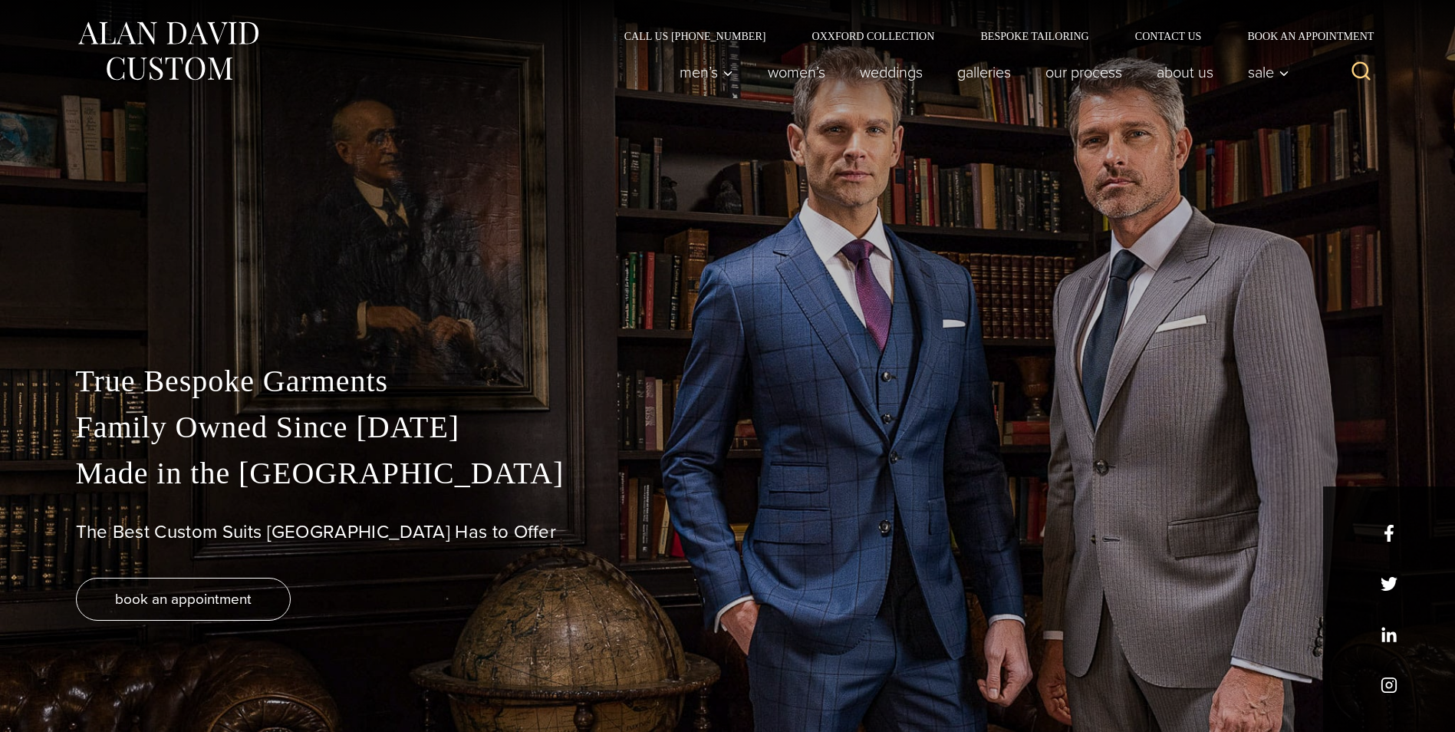  Describe the element at coordinates (796, 72) in the screenshot. I see `a: Women’s` at that location.